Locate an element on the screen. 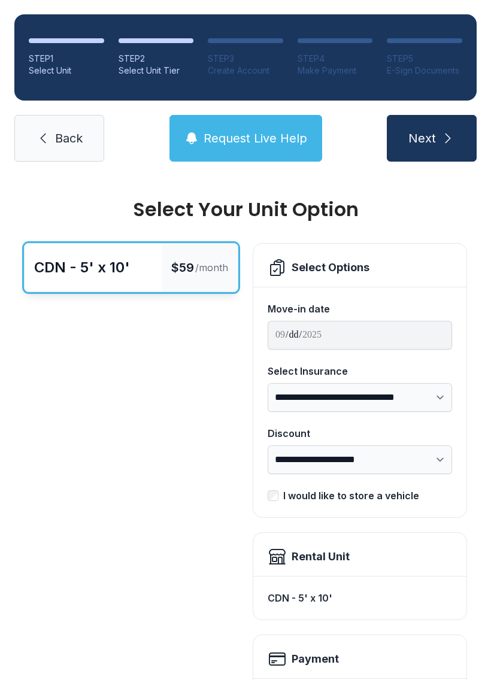 Image resolution: width=491 pixels, height=680 pixels. input: Move-in date is located at coordinates (360, 335).